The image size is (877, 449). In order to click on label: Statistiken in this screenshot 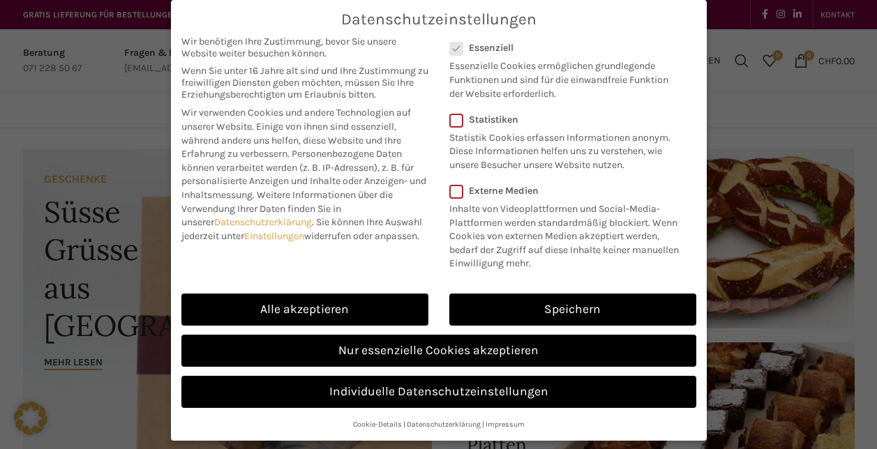, I will do `click(564, 119)`.